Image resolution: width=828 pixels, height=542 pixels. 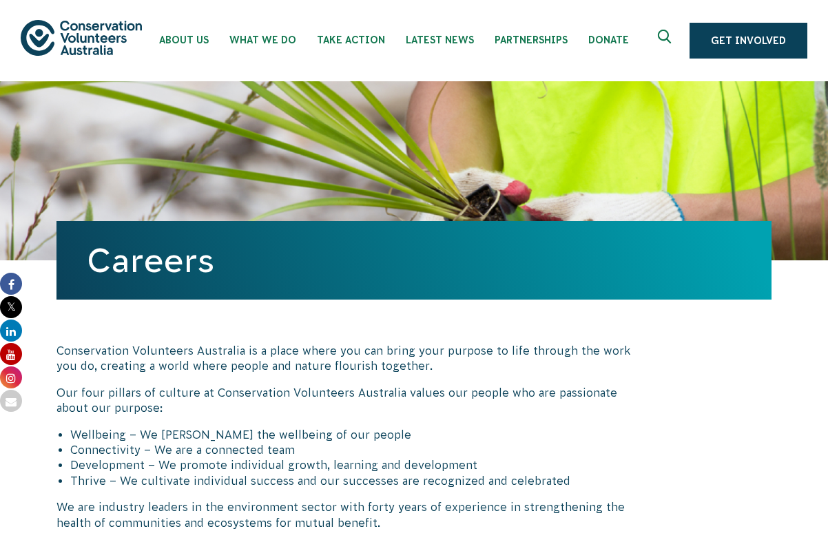 What do you see at coordinates (414, 261) in the screenshot?
I see `h1: Careers` at bounding box center [414, 261].